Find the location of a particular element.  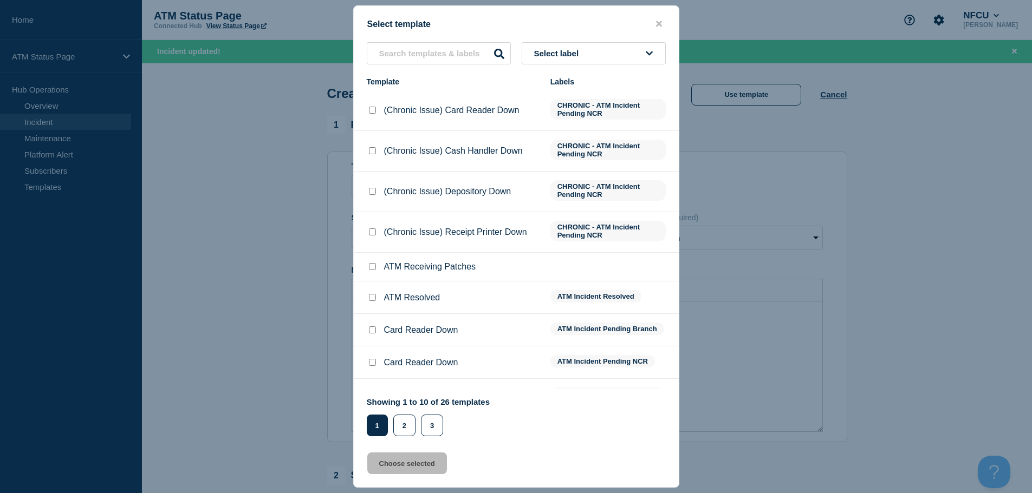

input: (Chronic Issue) Card Reader Down checkbox is located at coordinates (372, 110).